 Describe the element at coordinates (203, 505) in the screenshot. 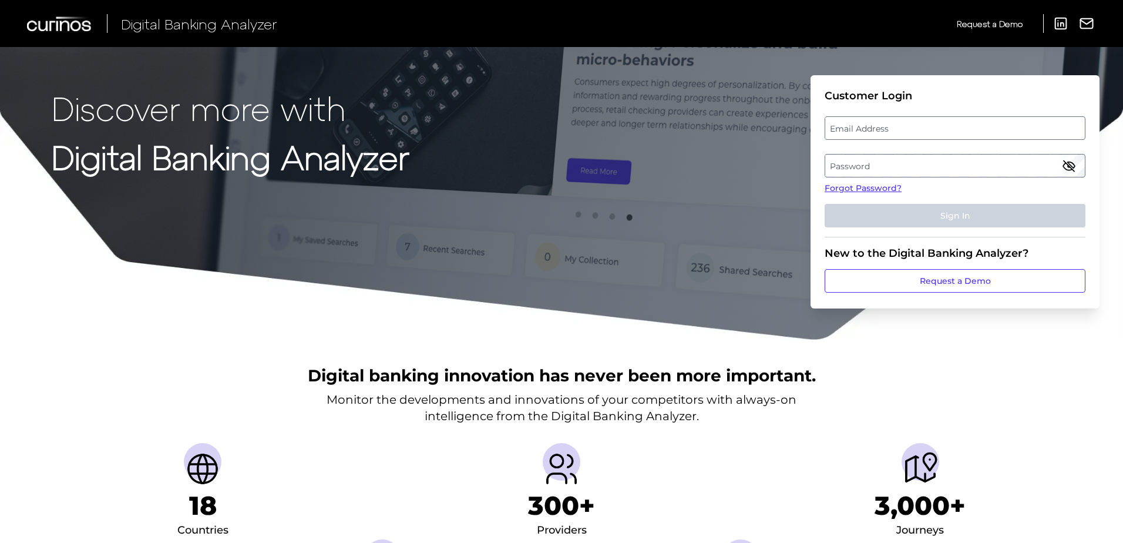

I see `h1: 18` at that location.